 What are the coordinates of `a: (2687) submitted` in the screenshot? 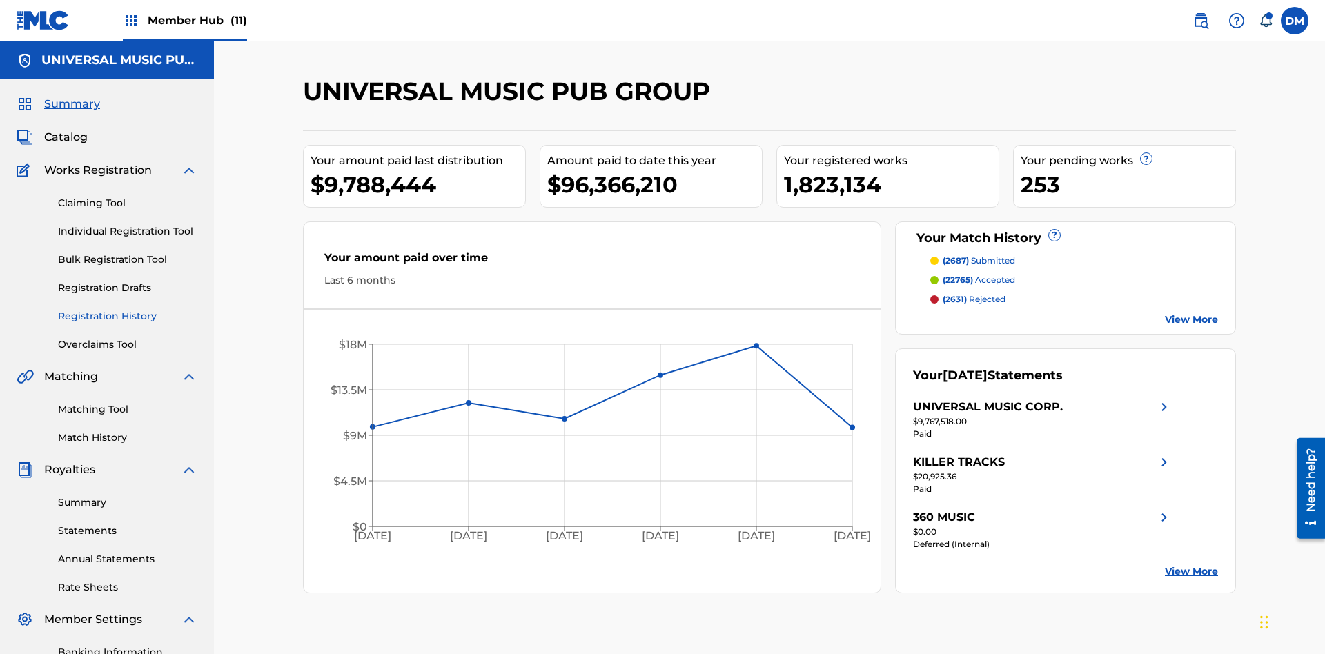 It's located at (1075, 261).